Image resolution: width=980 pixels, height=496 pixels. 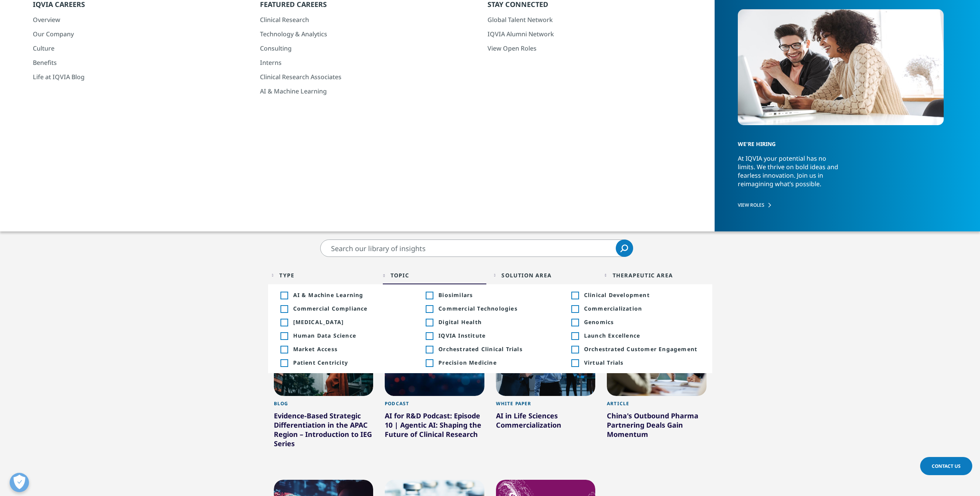 What do you see at coordinates (635, 308) in the screenshot?
I see `li: Inclusion filter on Commercialization; 40 results` at bounding box center [635, 308].